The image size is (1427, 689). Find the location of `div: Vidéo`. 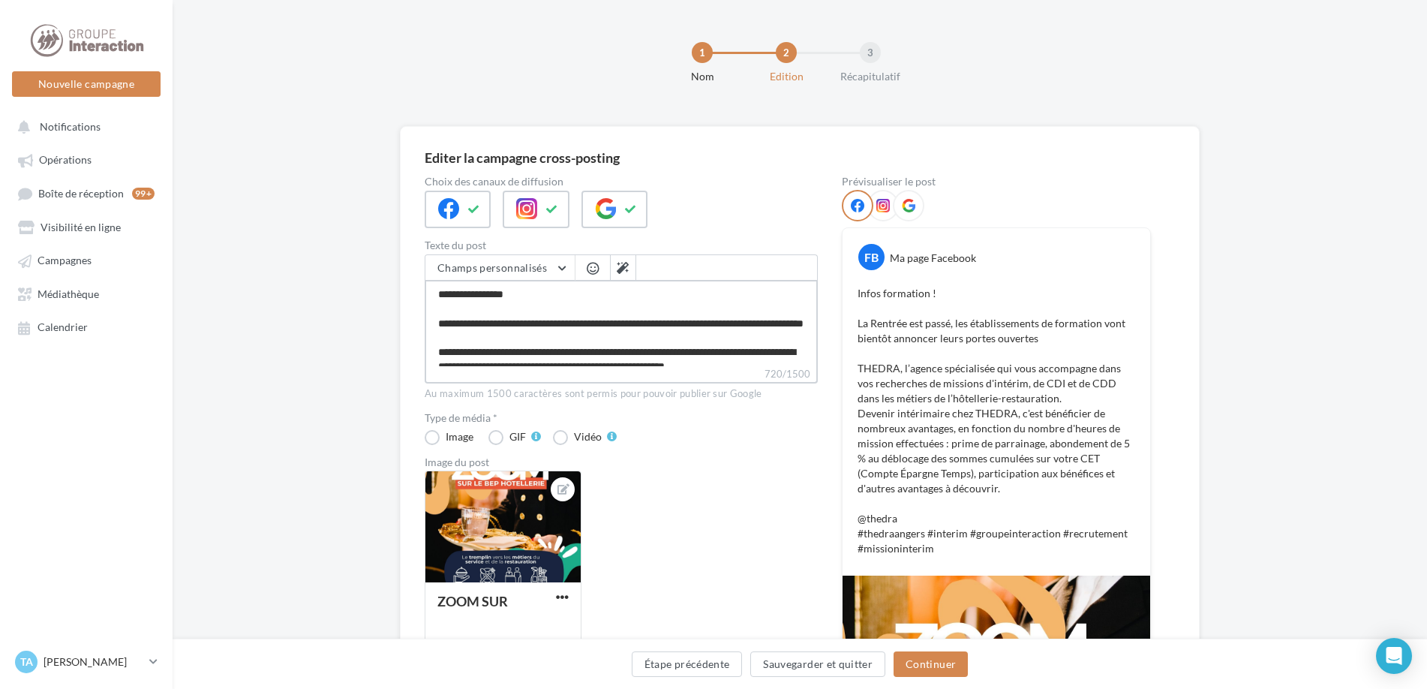

div: Vidéo is located at coordinates (587, 437).